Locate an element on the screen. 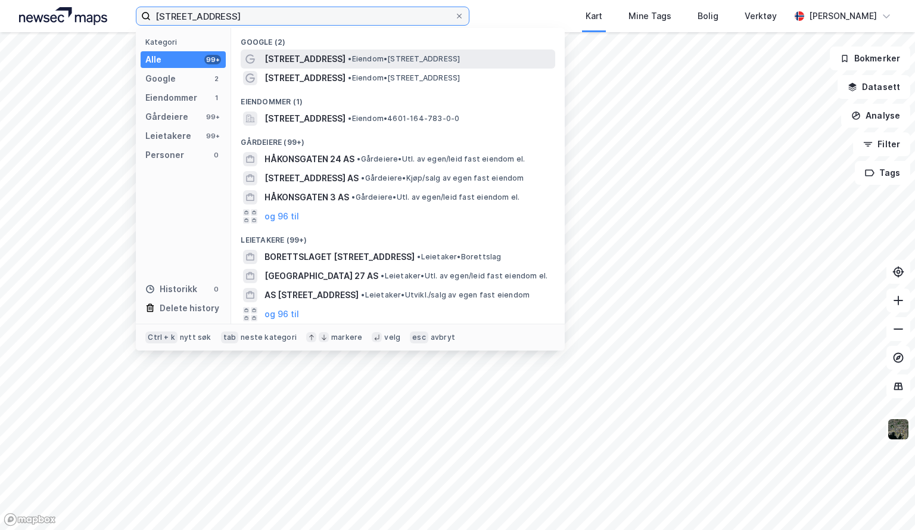 This screenshot has width=915, height=530. div: Kart is located at coordinates (594, 16).